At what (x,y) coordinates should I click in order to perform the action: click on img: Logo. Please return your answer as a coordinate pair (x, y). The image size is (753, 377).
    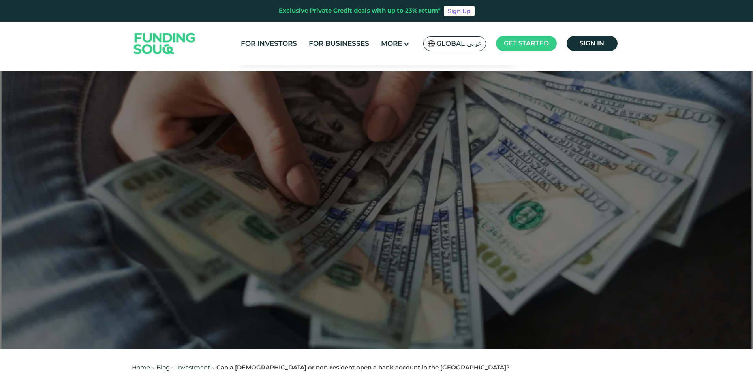
    Looking at the image, I should click on (165, 43).